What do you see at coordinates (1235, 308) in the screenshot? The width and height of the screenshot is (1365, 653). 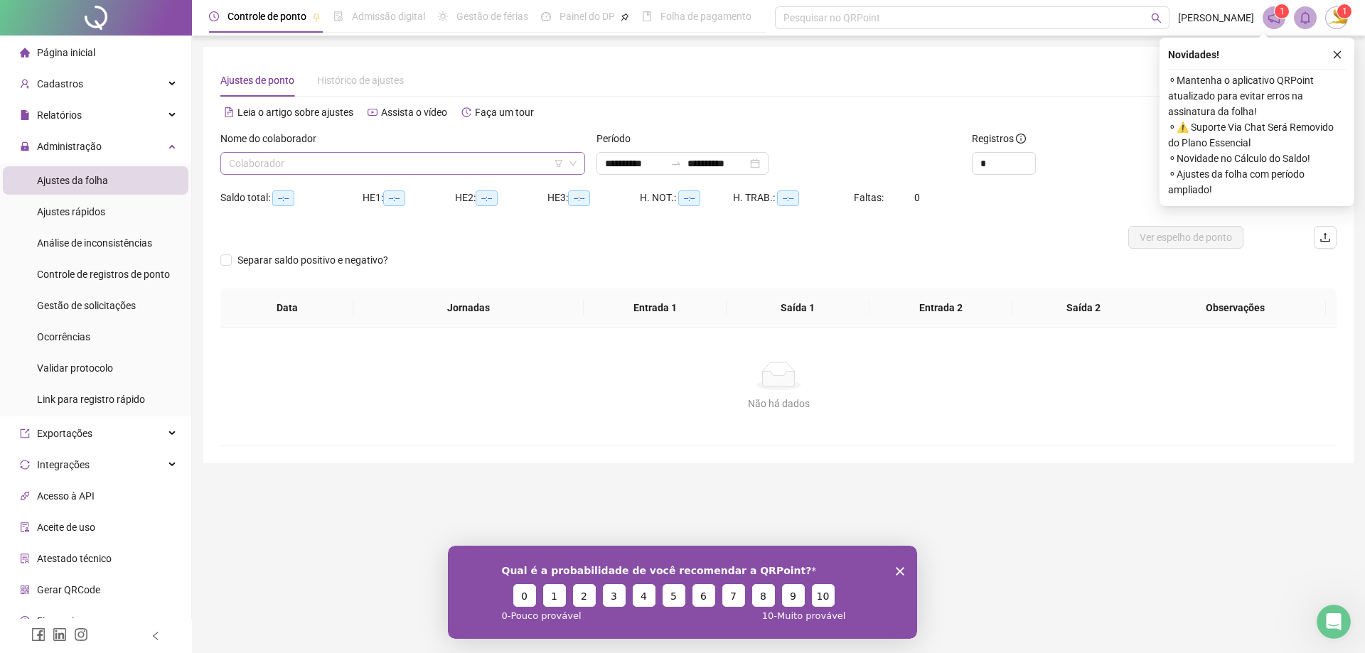 I see `span: Observações` at bounding box center [1235, 308].